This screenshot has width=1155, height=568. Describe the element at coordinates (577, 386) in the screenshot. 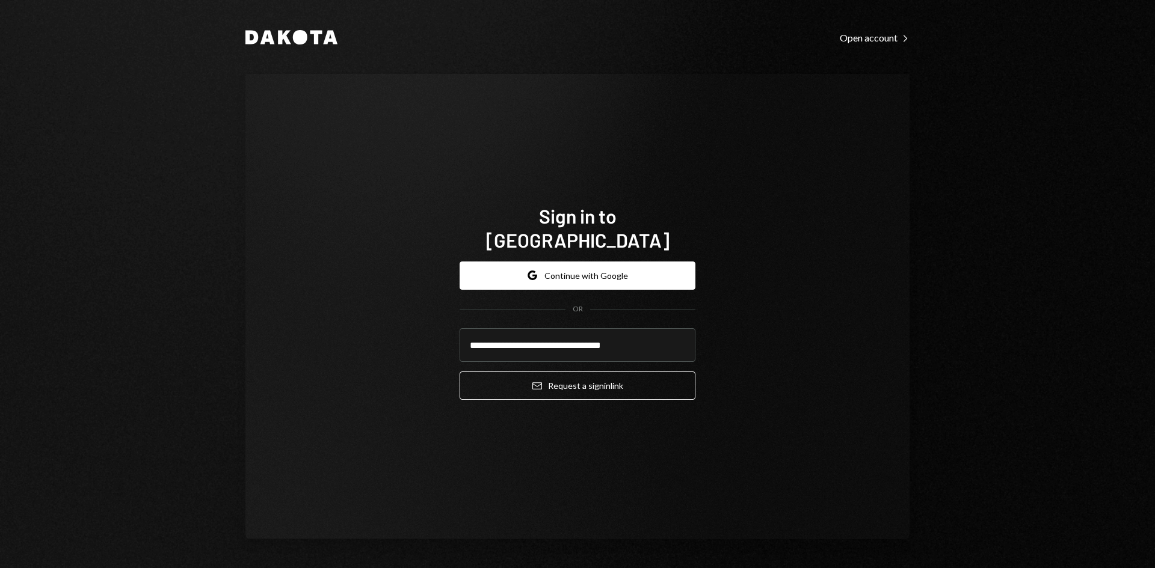

I see `button: Request a signinlink` at that location.